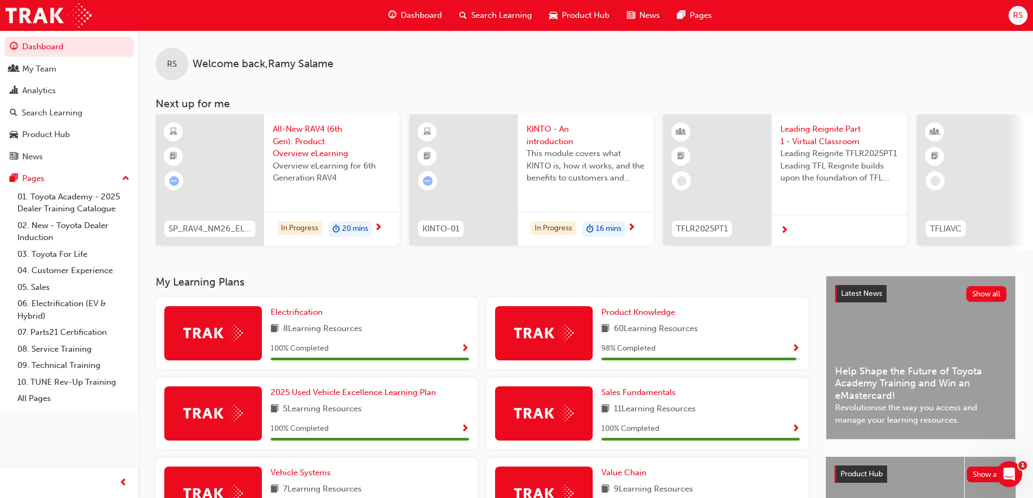 The width and height of the screenshot is (1033, 498). Describe the element at coordinates (332, 142) in the screenshot. I see `span: All-New RAV4 (6th Gen): Product Overview eLearning` at that location.